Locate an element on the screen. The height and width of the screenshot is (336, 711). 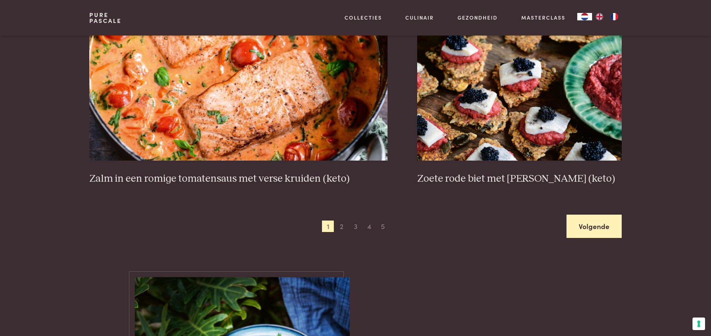
a: FR is located at coordinates (614, 17).